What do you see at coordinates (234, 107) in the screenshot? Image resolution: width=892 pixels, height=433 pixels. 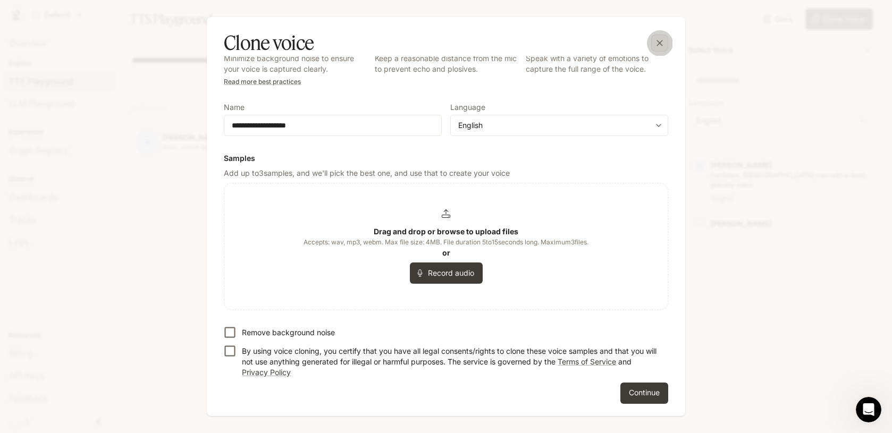 I see `p: Name` at bounding box center [234, 107].